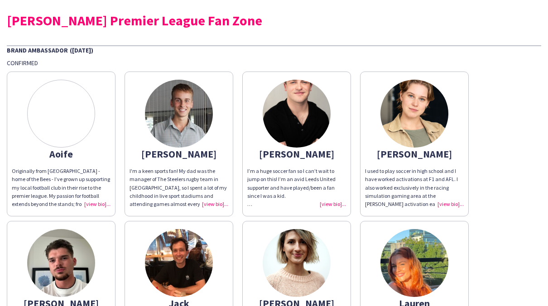 This screenshot has height=306, width=548. I want to click on img: thumb-67b3d5a864b1d.jpeg, so click(179, 114).